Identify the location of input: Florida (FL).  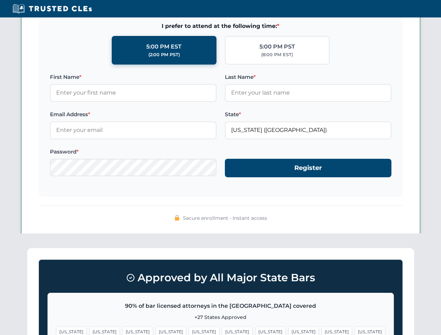
(308, 130).